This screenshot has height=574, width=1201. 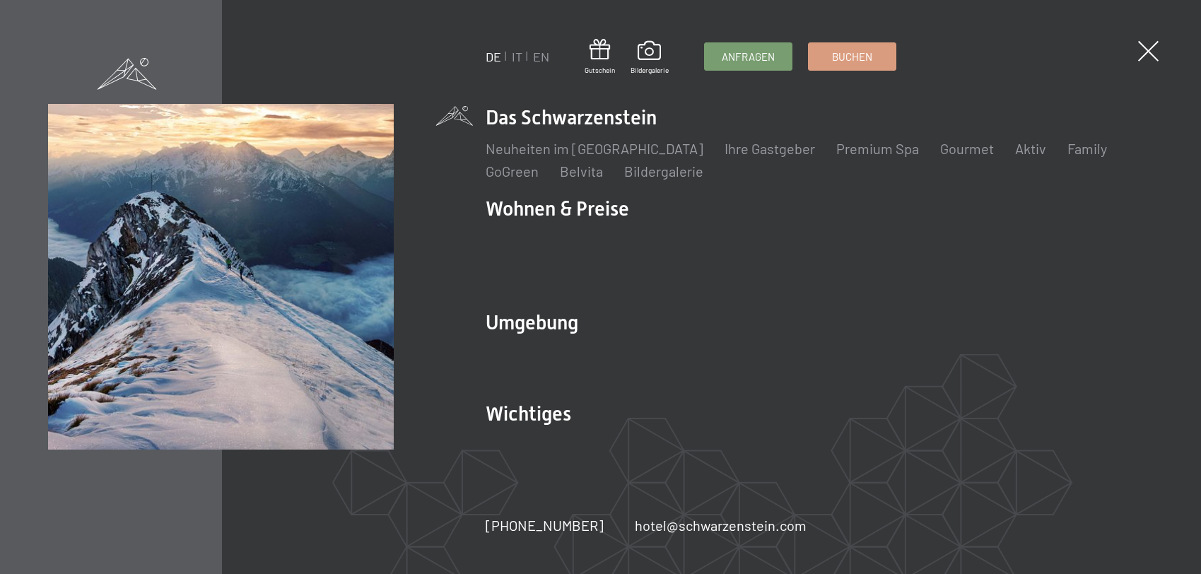 I want to click on span: Anfragen, so click(x=748, y=57).